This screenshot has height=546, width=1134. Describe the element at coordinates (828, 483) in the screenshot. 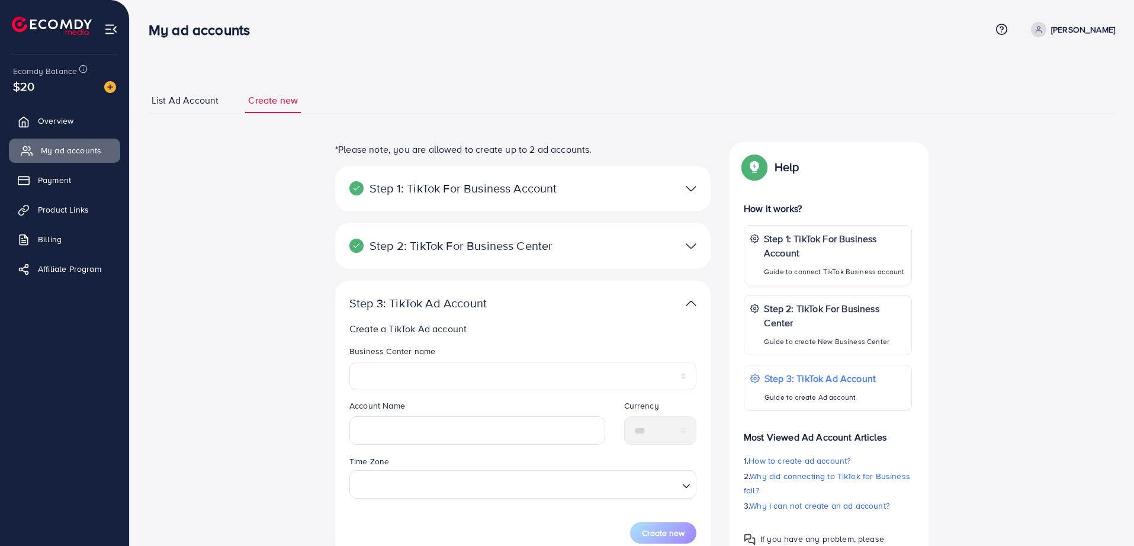

I see `p: 2.` at that location.